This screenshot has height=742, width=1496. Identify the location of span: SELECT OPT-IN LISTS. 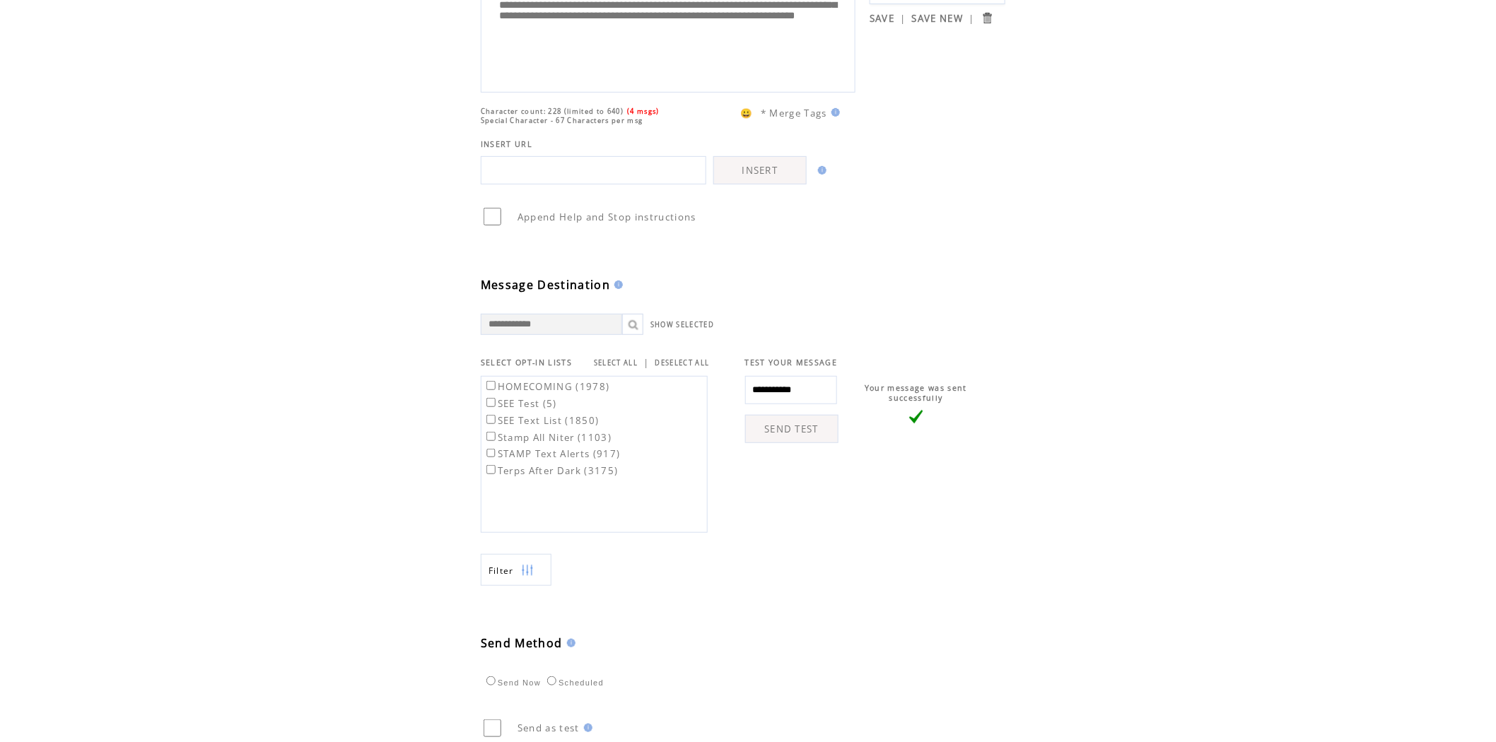
(526, 363).